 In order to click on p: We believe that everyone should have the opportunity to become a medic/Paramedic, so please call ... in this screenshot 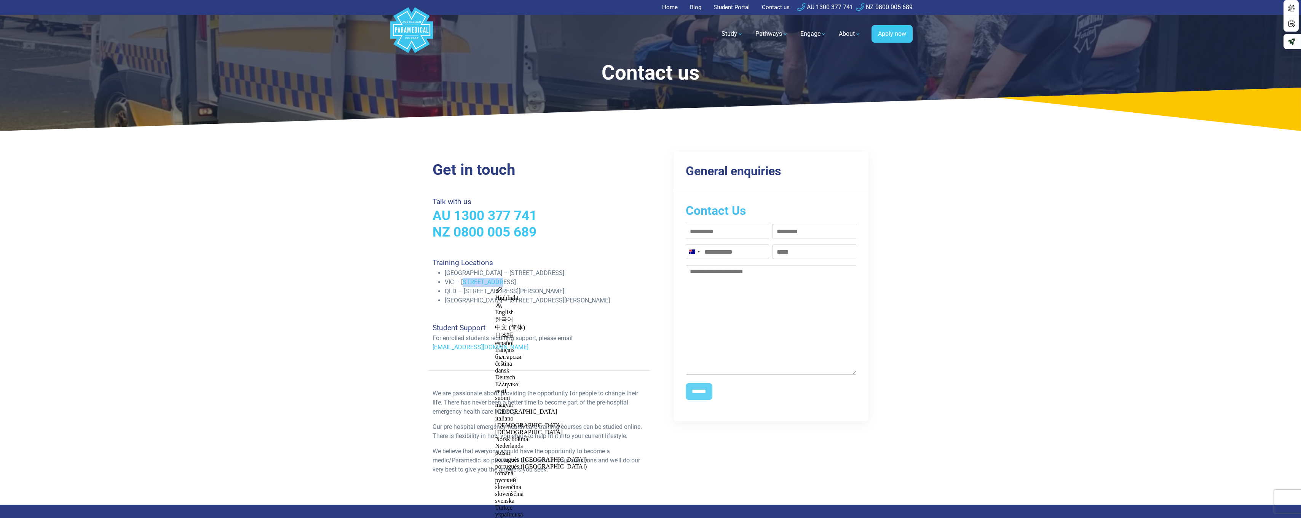, I will do `click(539, 460)`.